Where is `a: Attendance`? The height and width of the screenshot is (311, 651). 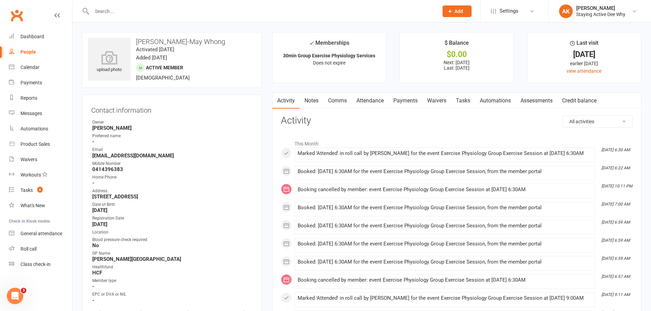 a: Attendance is located at coordinates (370, 101).